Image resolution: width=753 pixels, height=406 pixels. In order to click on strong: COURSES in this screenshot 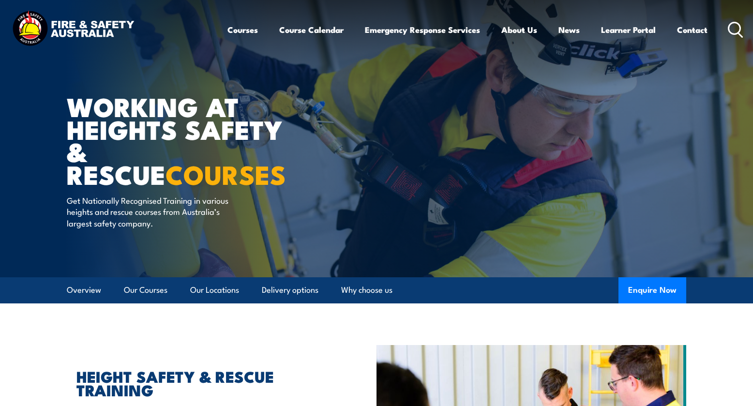, I will do `click(225, 173)`.